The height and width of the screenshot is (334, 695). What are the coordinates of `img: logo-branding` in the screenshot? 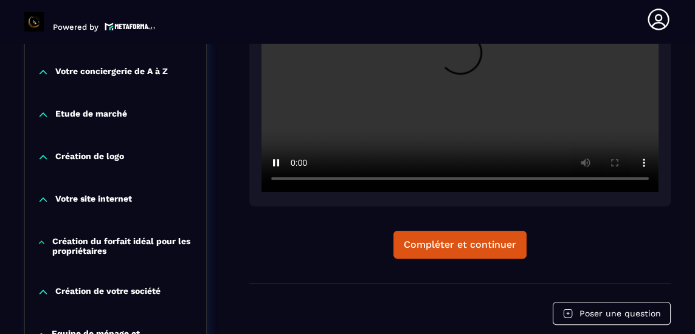 It's located at (34, 22).